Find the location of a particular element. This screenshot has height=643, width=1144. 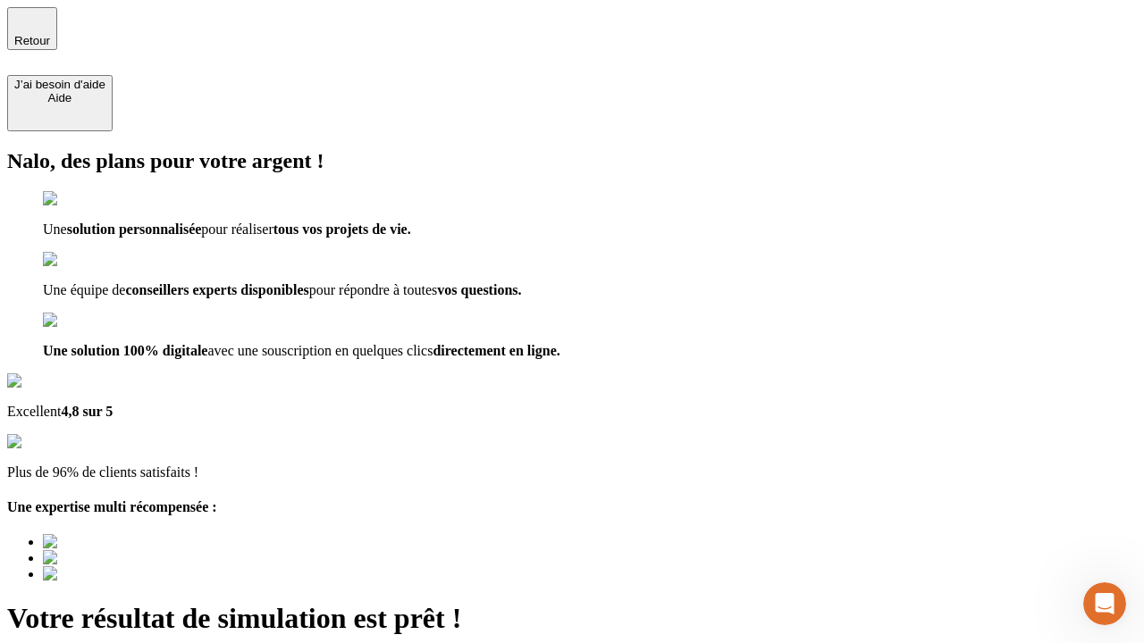

div: Aide is located at coordinates (60, 97).